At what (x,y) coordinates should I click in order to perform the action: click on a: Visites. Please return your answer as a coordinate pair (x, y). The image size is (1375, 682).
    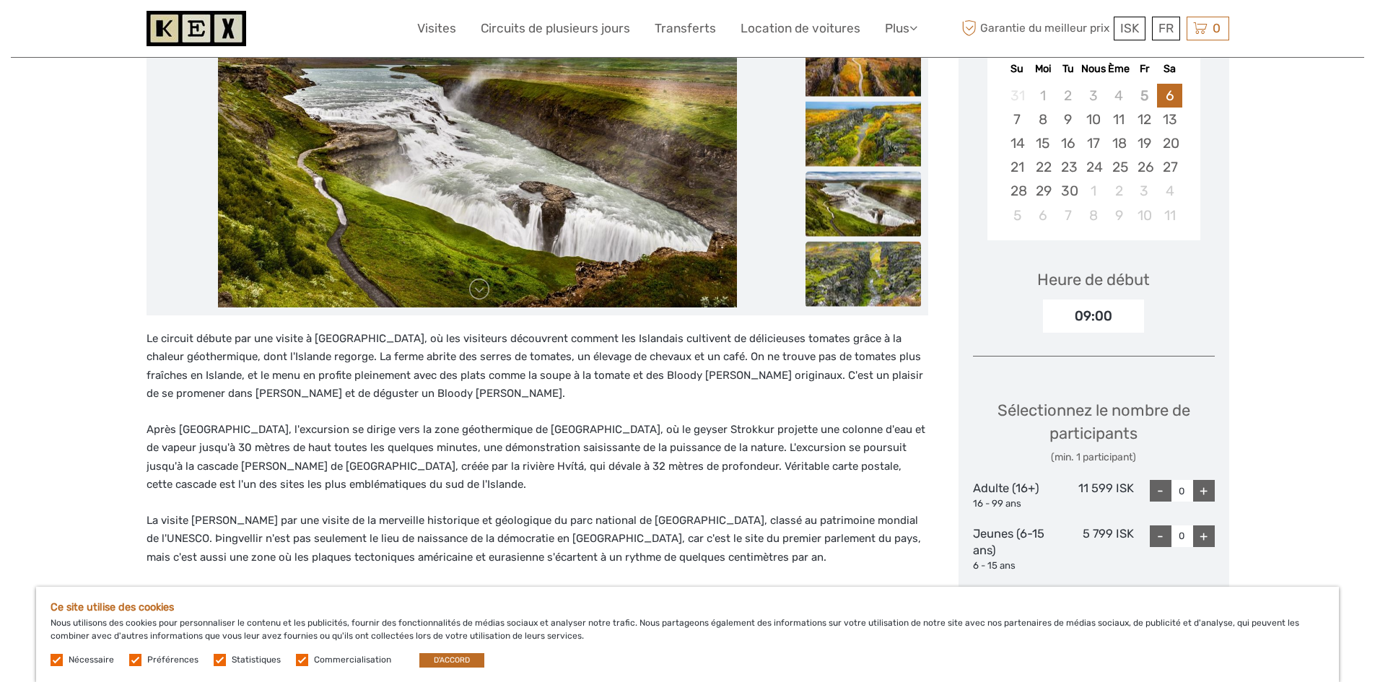
    Looking at the image, I should click on (437, 28).